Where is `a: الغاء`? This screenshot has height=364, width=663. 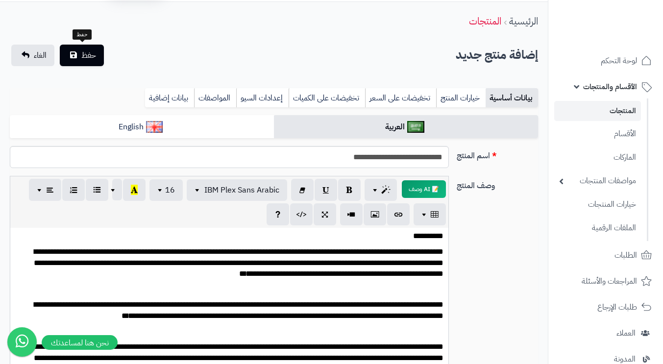 a: الغاء is located at coordinates (33, 55).